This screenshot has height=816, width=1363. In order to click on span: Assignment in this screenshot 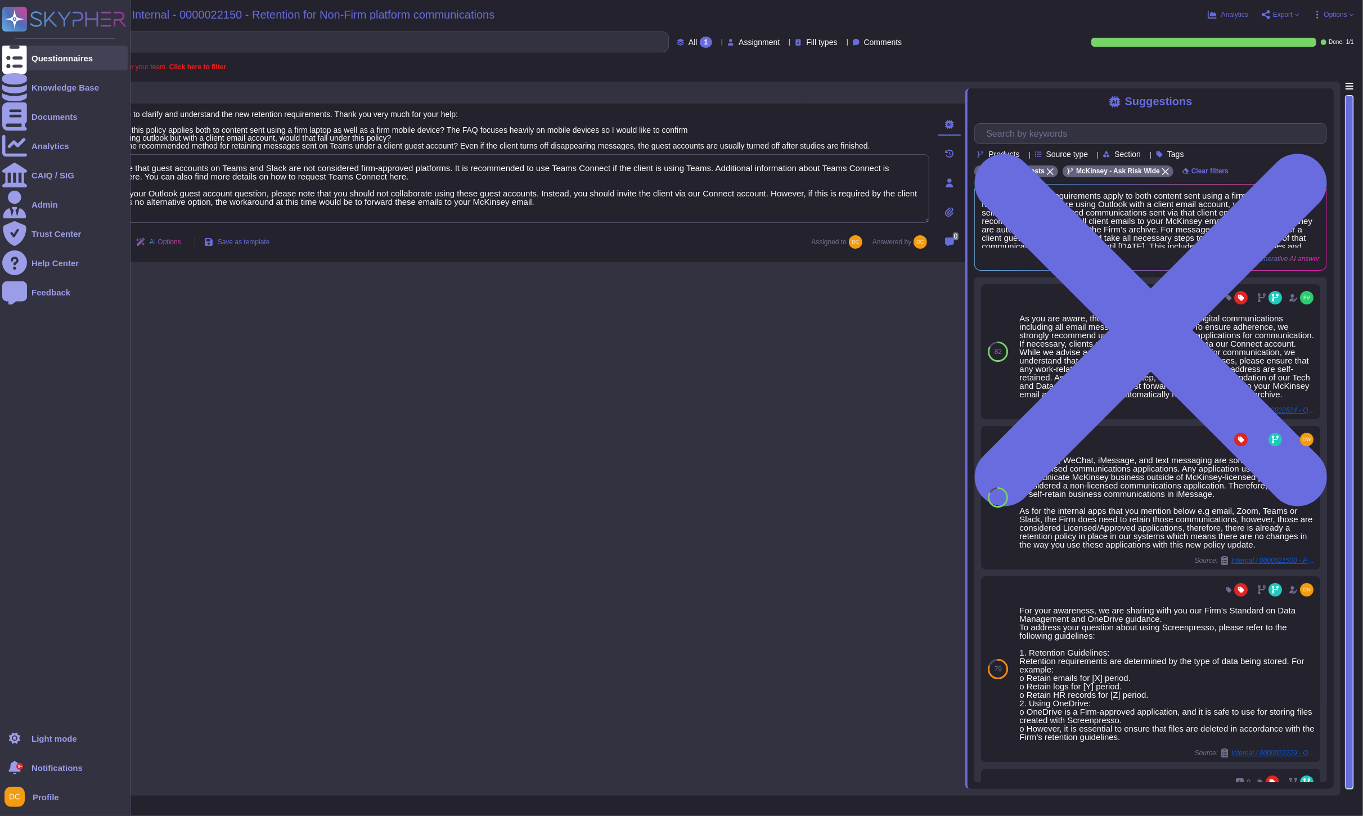, I will do `click(759, 42)`.